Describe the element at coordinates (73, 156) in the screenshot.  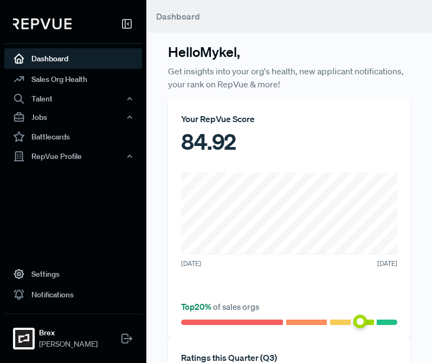
I see `button: RepVue Profile` at that location.